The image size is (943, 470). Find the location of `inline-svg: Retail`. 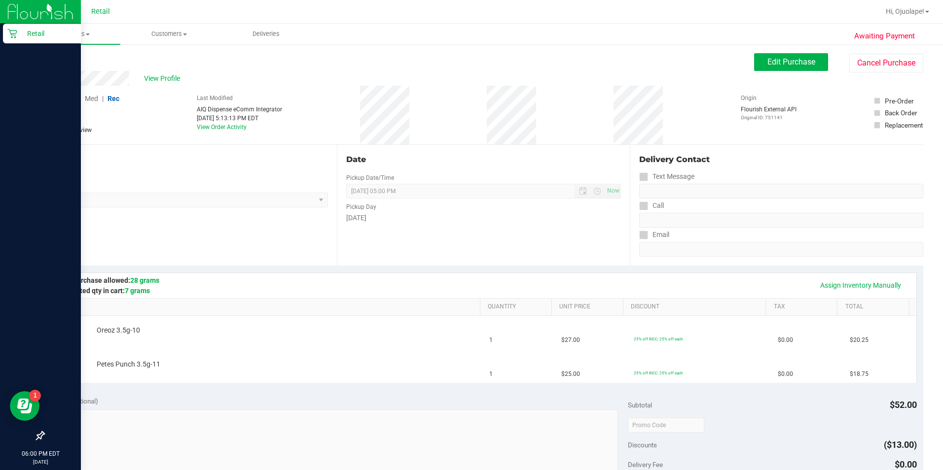

inline-svg: Retail is located at coordinates (12, 34).